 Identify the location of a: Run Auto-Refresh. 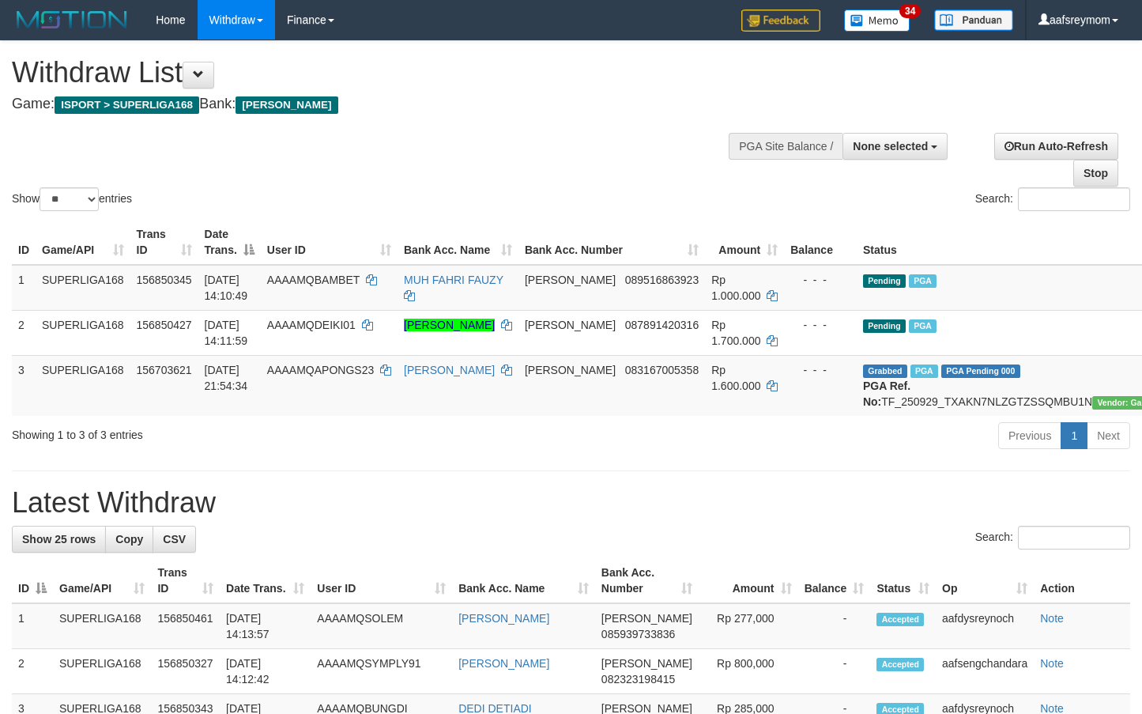
(1056, 146).